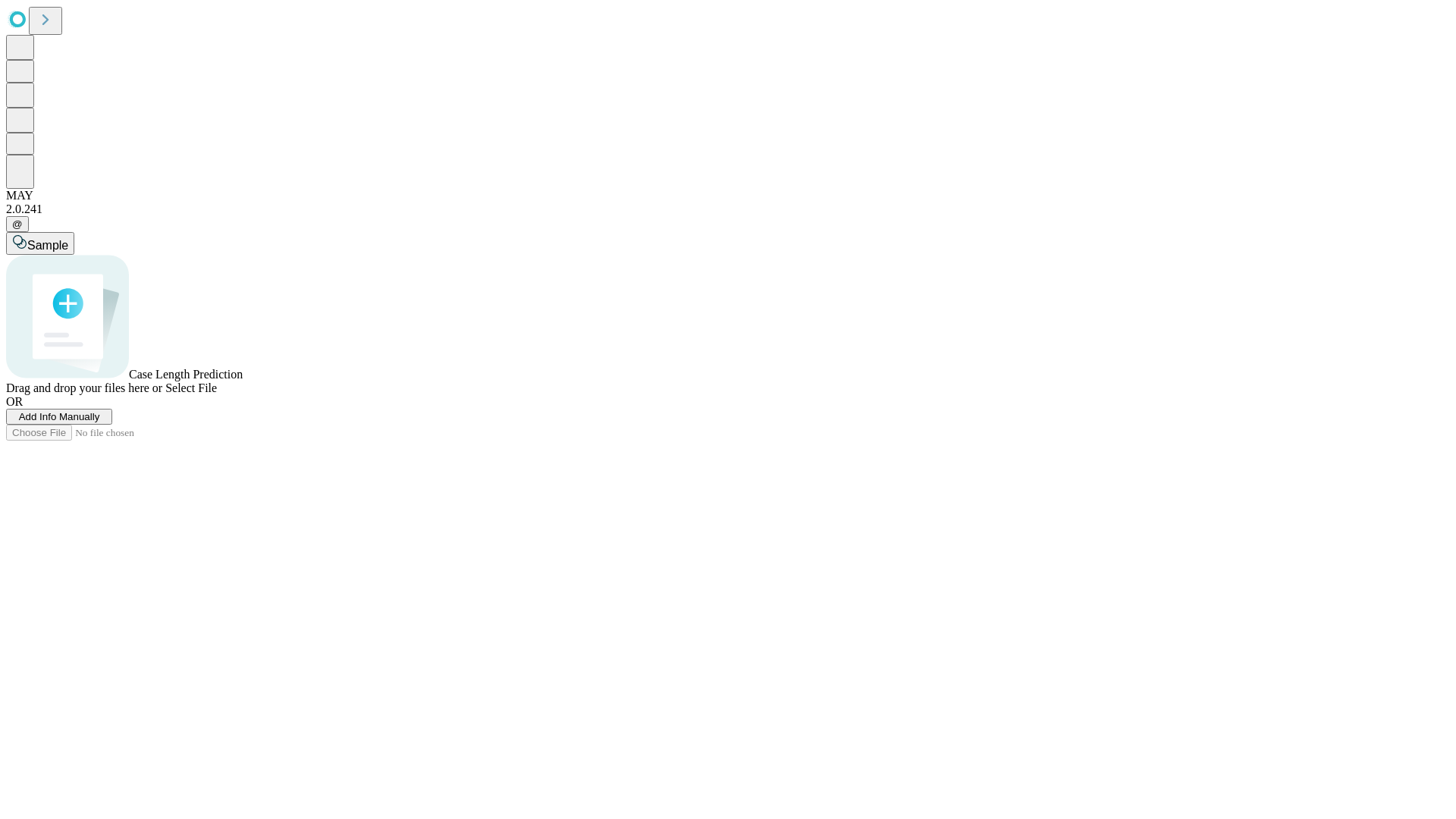  What do you see at coordinates (186, 374) in the screenshot?
I see `span: Case Length Prediction` at bounding box center [186, 374].